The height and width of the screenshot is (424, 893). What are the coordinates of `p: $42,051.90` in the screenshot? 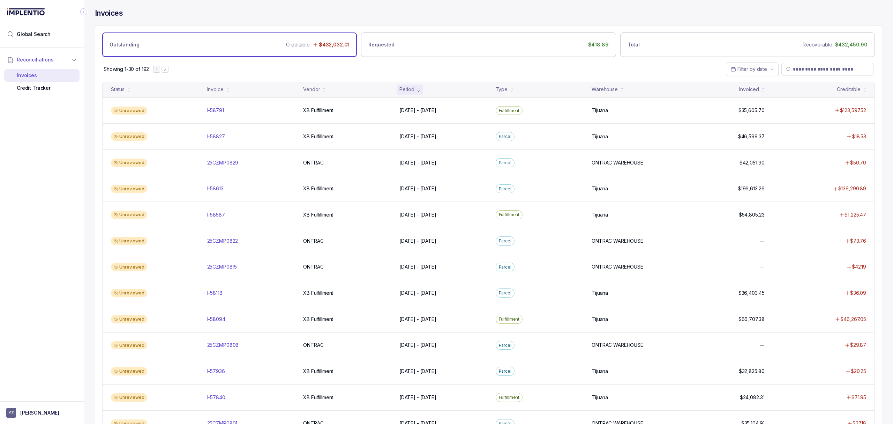 It's located at (752, 163).